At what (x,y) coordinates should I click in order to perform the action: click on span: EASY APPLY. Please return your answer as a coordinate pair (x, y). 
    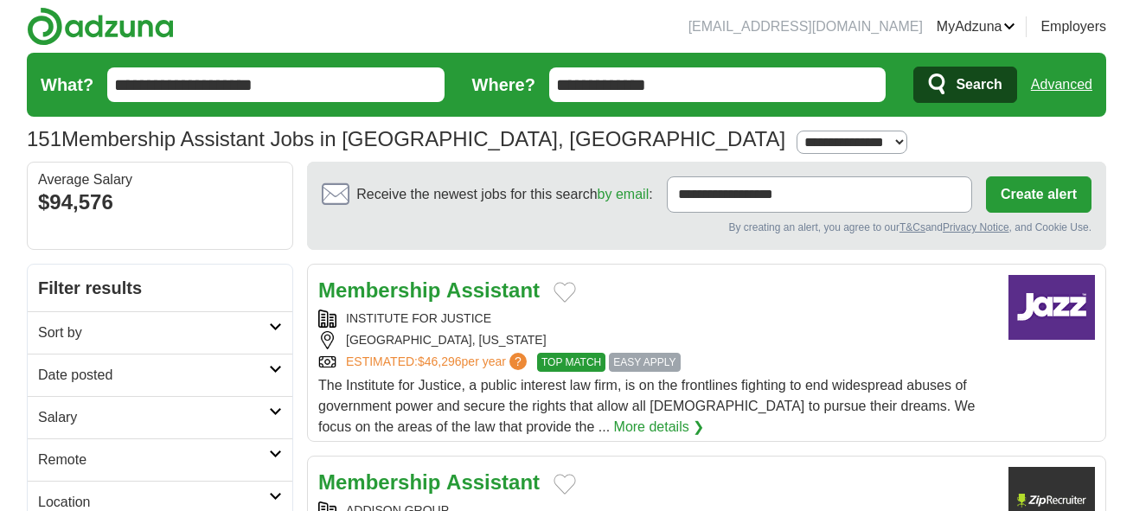
    Looking at the image, I should click on (644, 362).